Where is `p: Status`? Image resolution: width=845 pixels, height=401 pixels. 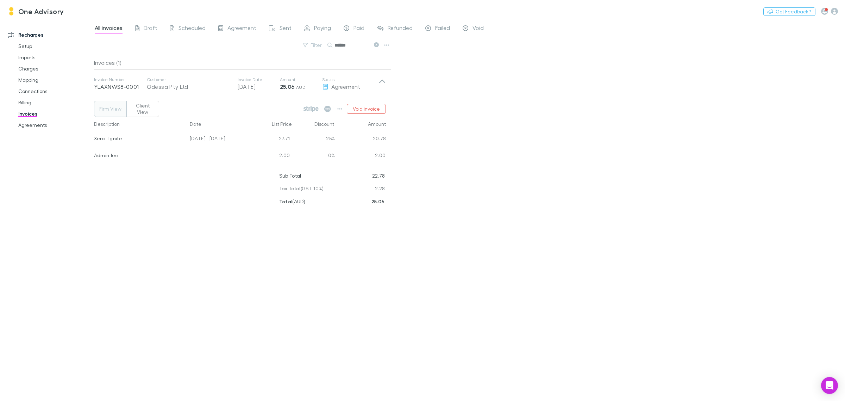
p: Status is located at coordinates (350, 80).